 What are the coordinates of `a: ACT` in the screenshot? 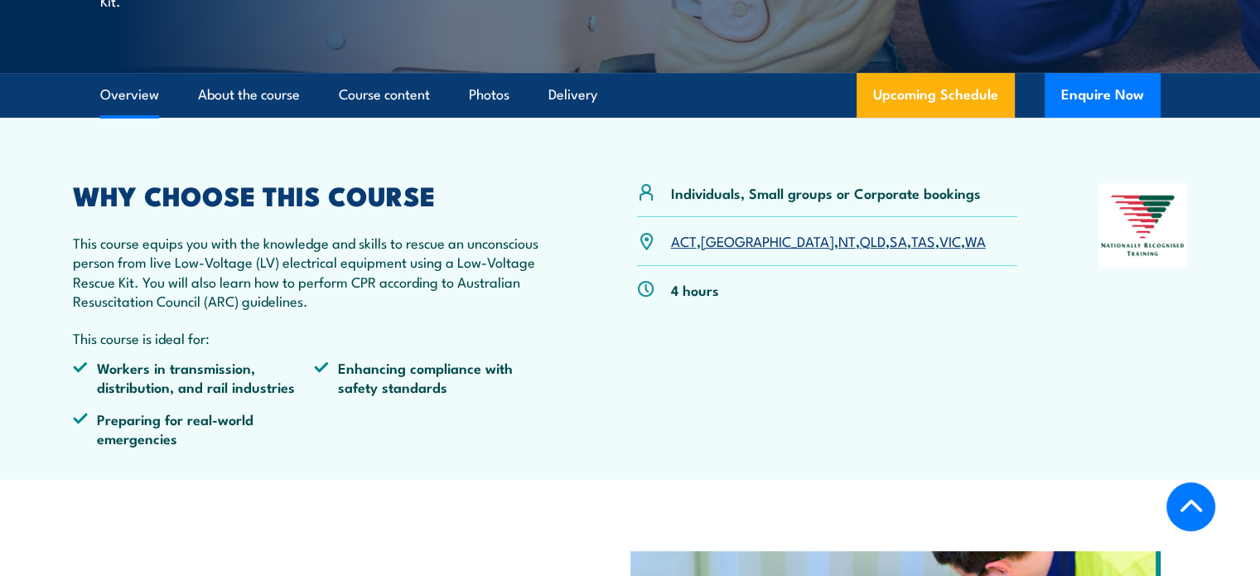 It's located at (684, 240).